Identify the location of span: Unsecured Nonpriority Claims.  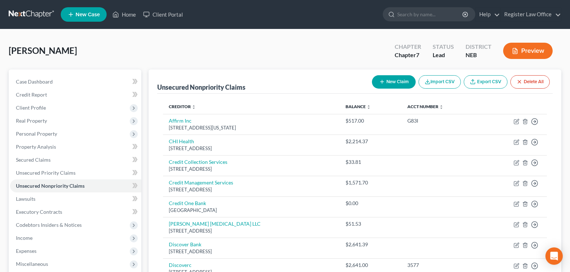
(50, 185).